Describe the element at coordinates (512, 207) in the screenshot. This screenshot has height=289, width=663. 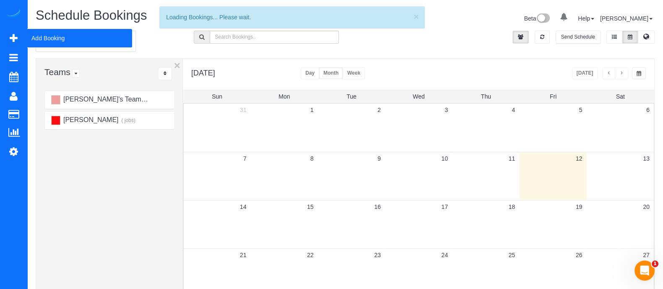
I see `a: 18` at that location.